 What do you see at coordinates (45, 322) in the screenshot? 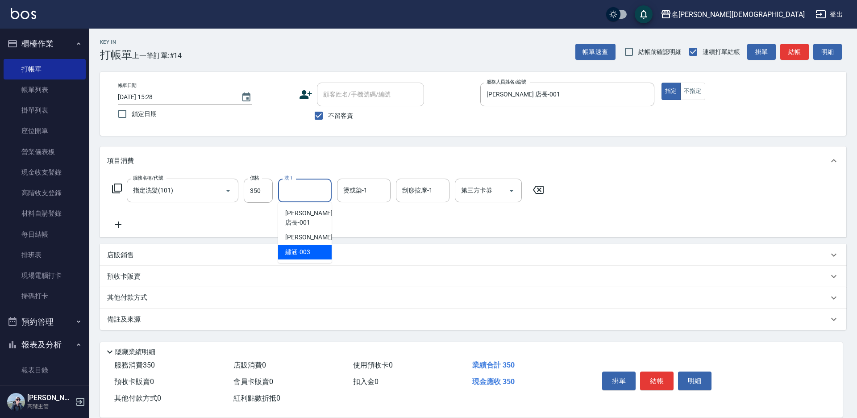
I see `button: 預約管理` at bounding box center [45, 322].